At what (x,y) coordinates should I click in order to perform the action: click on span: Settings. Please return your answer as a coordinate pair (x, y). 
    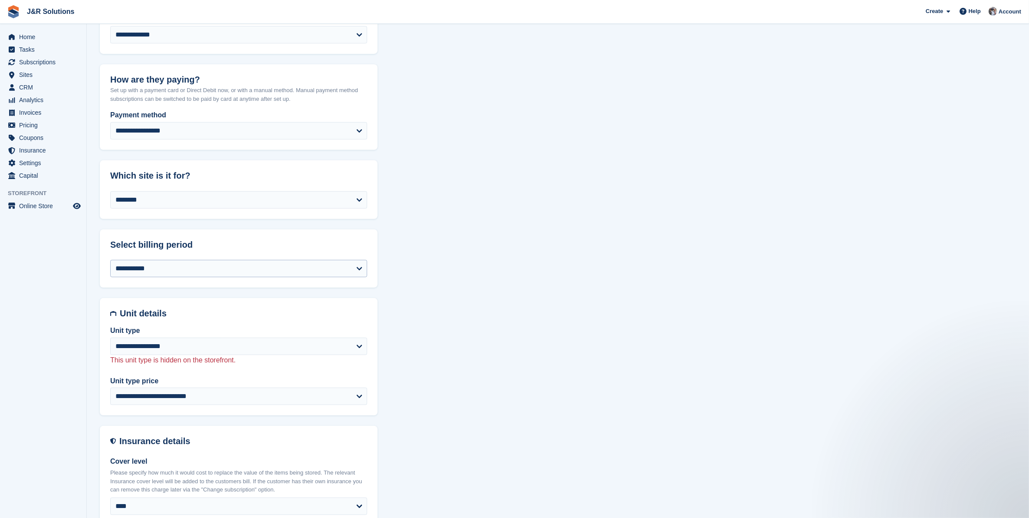
    Looking at the image, I should click on (45, 163).